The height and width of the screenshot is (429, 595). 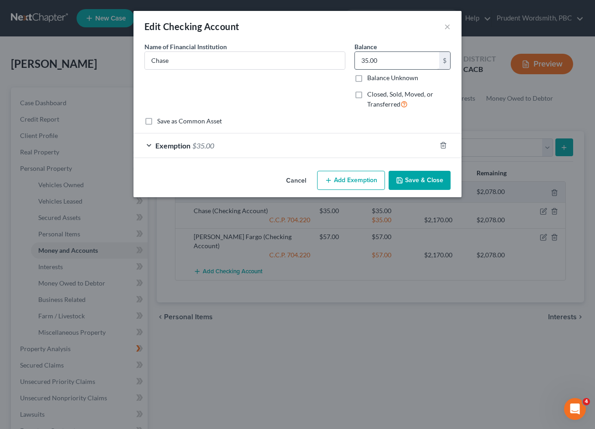 I want to click on button: Save & Close, so click(x=419, y=180).